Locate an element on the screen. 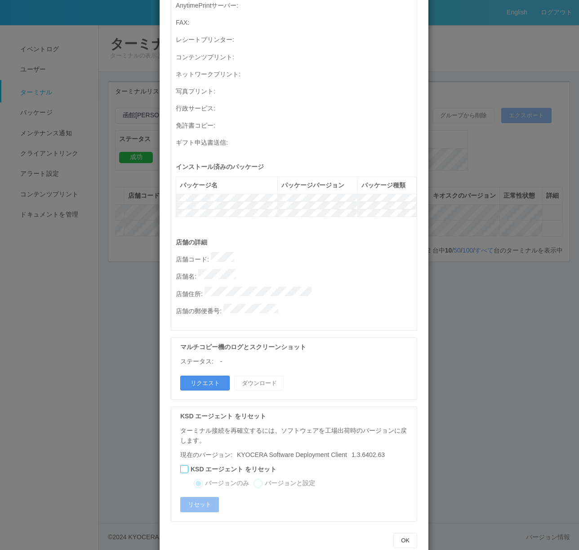  p: コンテンツプリント : is located at coordinates (296, 56).